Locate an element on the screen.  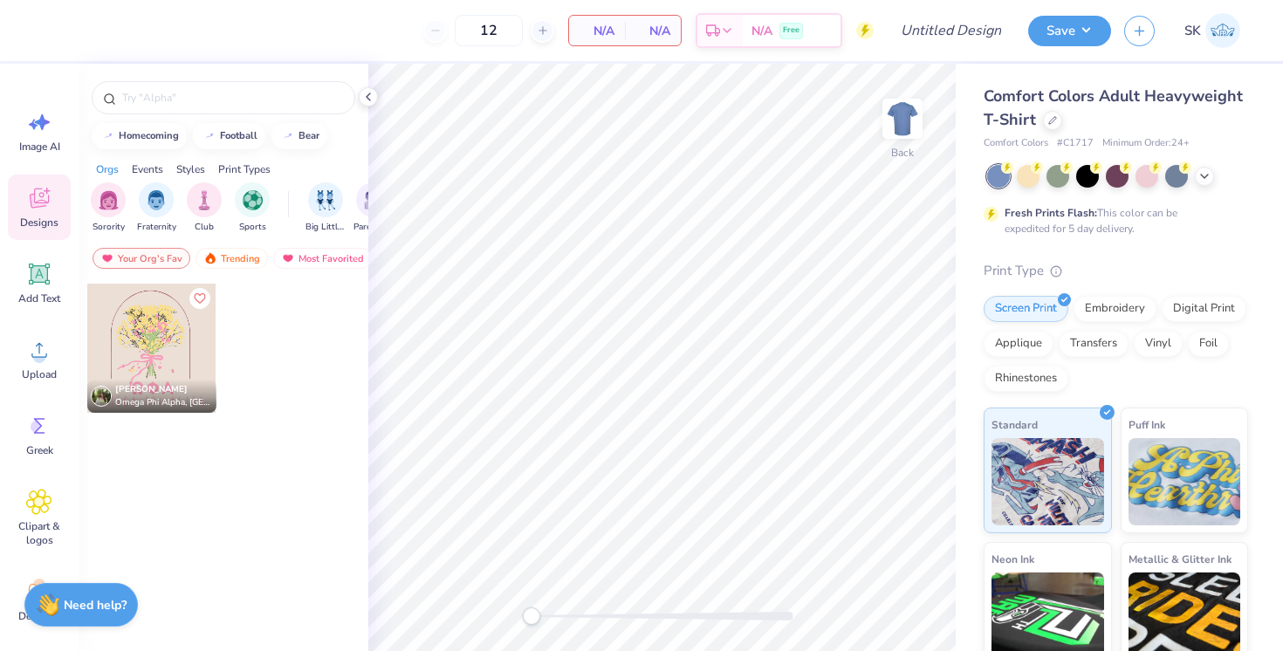
div: Trending is located at coordinates (231, 258).